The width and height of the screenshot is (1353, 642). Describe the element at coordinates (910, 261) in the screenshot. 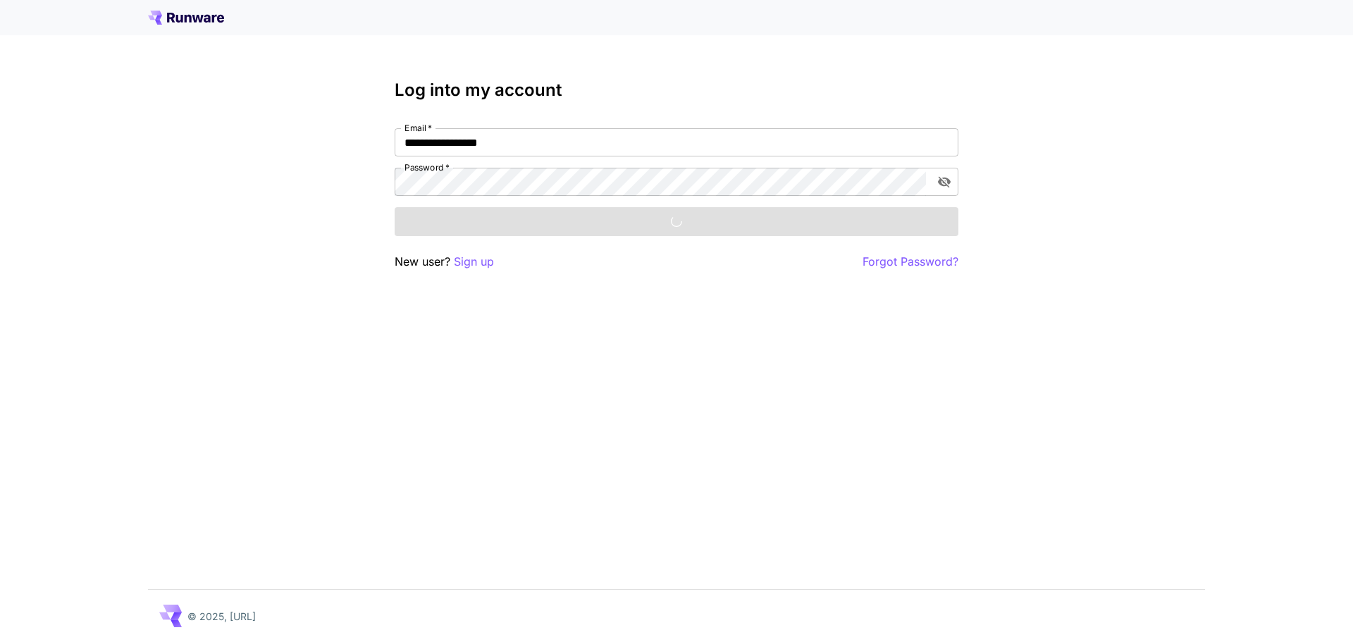

I see `button: Forgot Password?` at that location.